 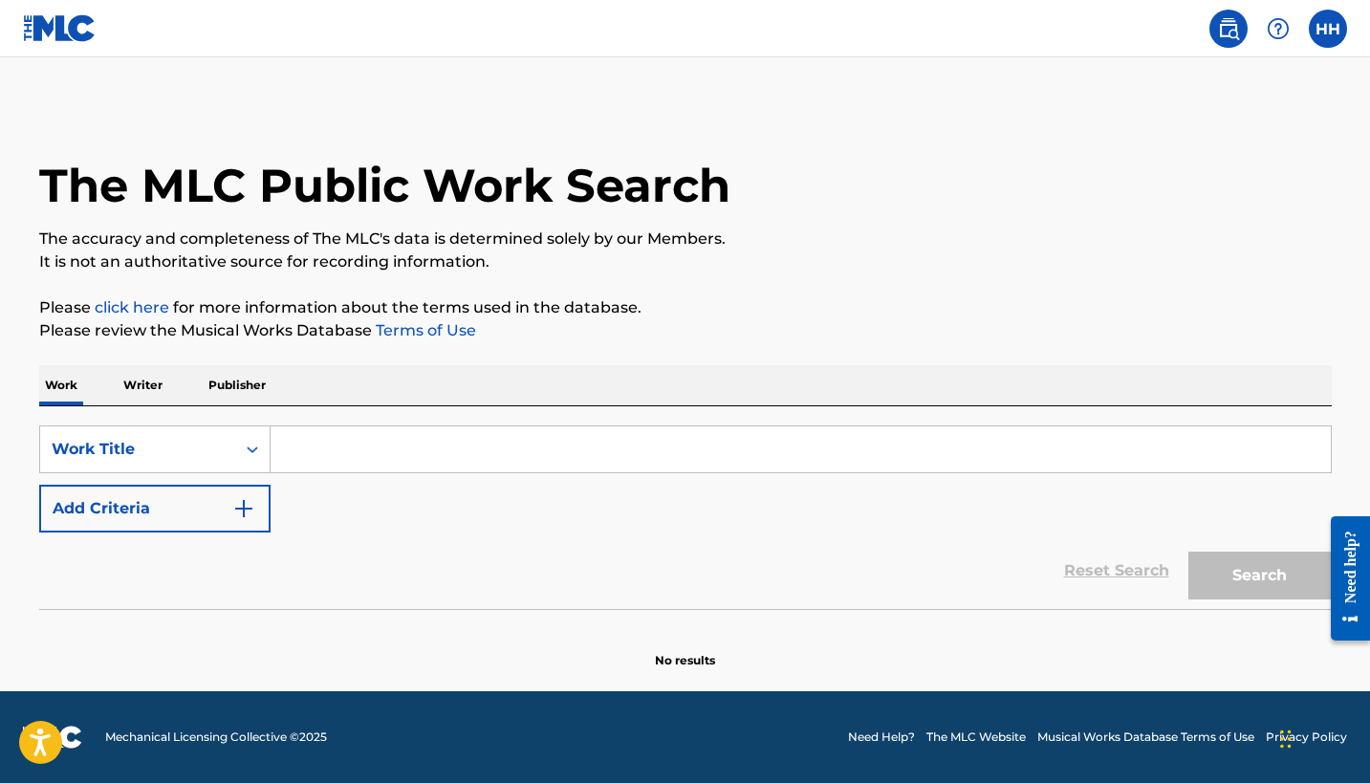 What do you see at coordinates (59, 28) in the screenshot?
I see `img: MLC Logo` at bounding box center [59, 28].